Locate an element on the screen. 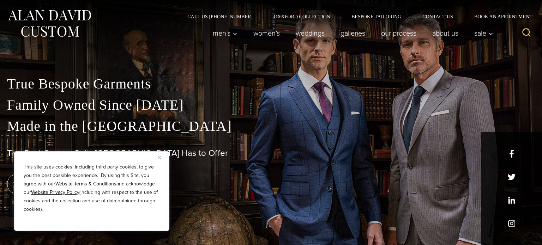 The width and height of the screenshot is (542, 245). p: This site uses cookies, including third party cookies, to give you the best possible experience. ... is located at coordinates (92, 189).